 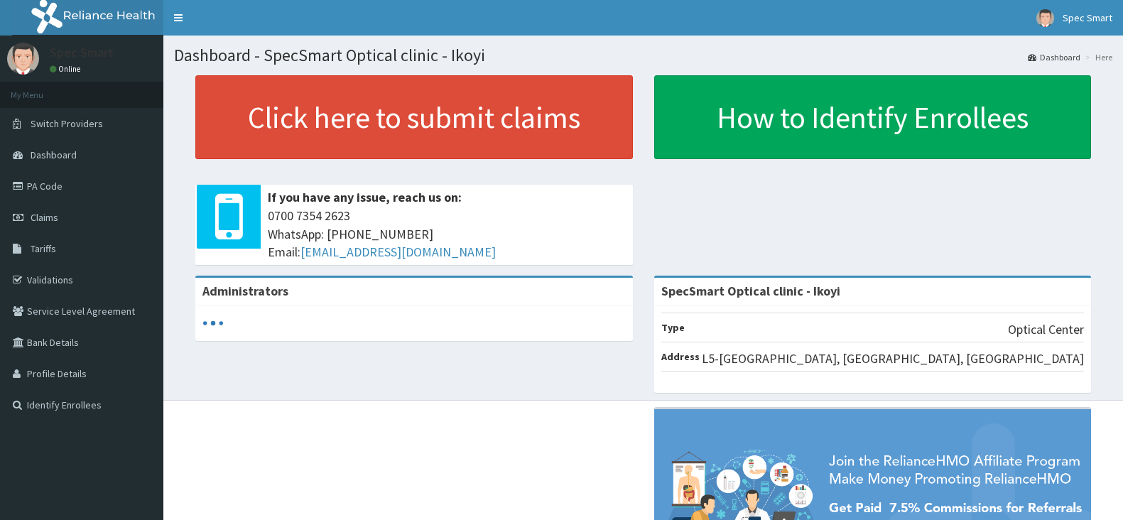 I want to click on p: Optical Center, so click(x=1045, y=330).